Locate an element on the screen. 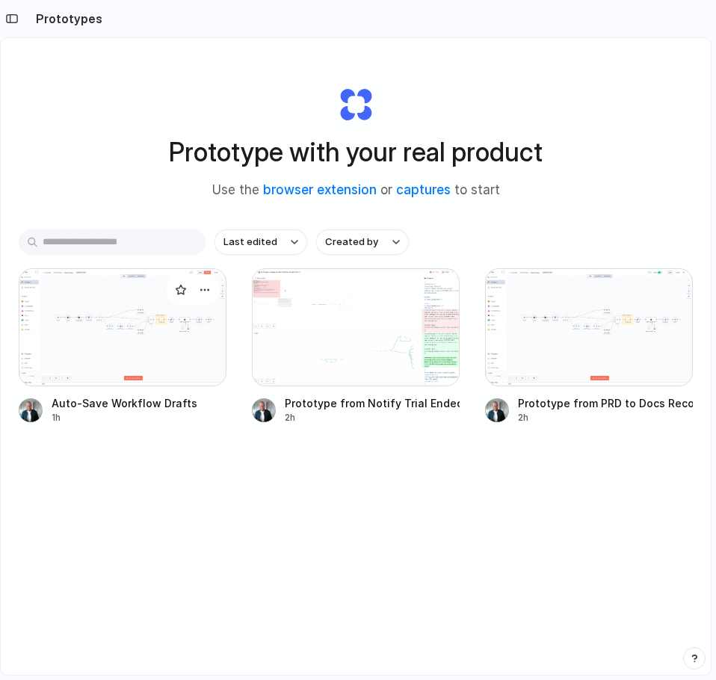 This screenshot has width=716, height=680. div: Auto-Save Workflow Drafts is located at coordinates (124, 403).